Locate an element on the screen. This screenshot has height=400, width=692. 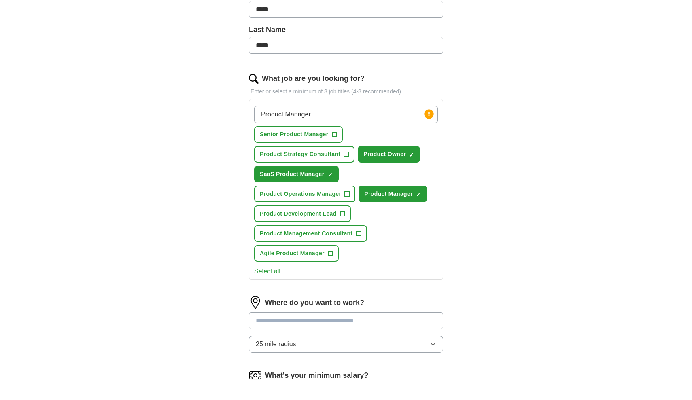
button: Product Owner✓ is located at coordinates (389, 154).